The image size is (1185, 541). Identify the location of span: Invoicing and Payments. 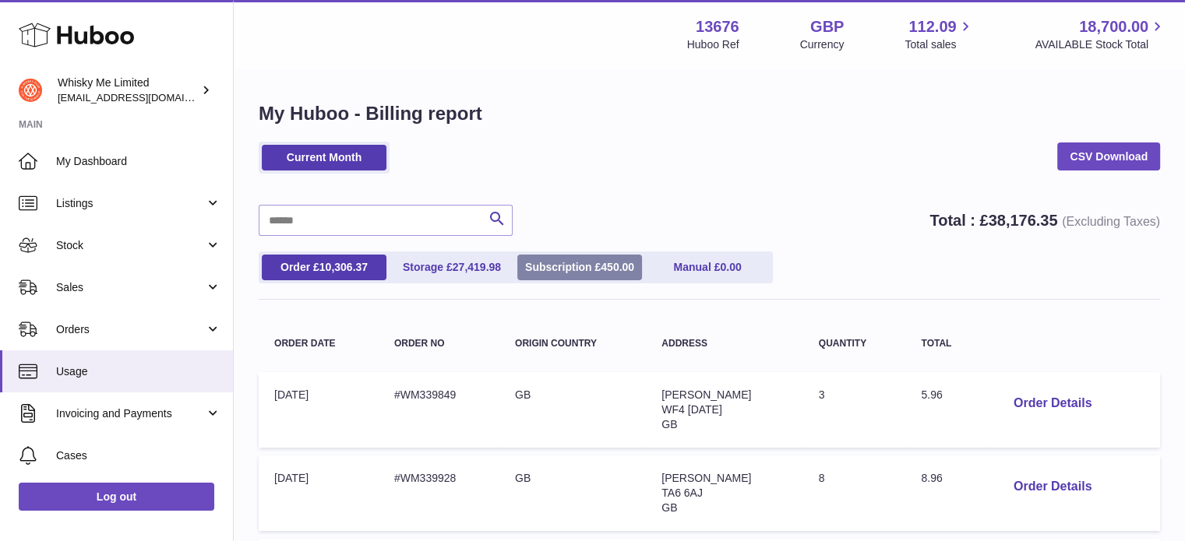
(130, 414).